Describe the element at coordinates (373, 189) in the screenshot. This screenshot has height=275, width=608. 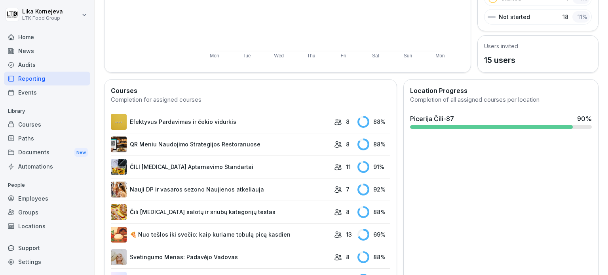
I see `div: 92 %` at that location.